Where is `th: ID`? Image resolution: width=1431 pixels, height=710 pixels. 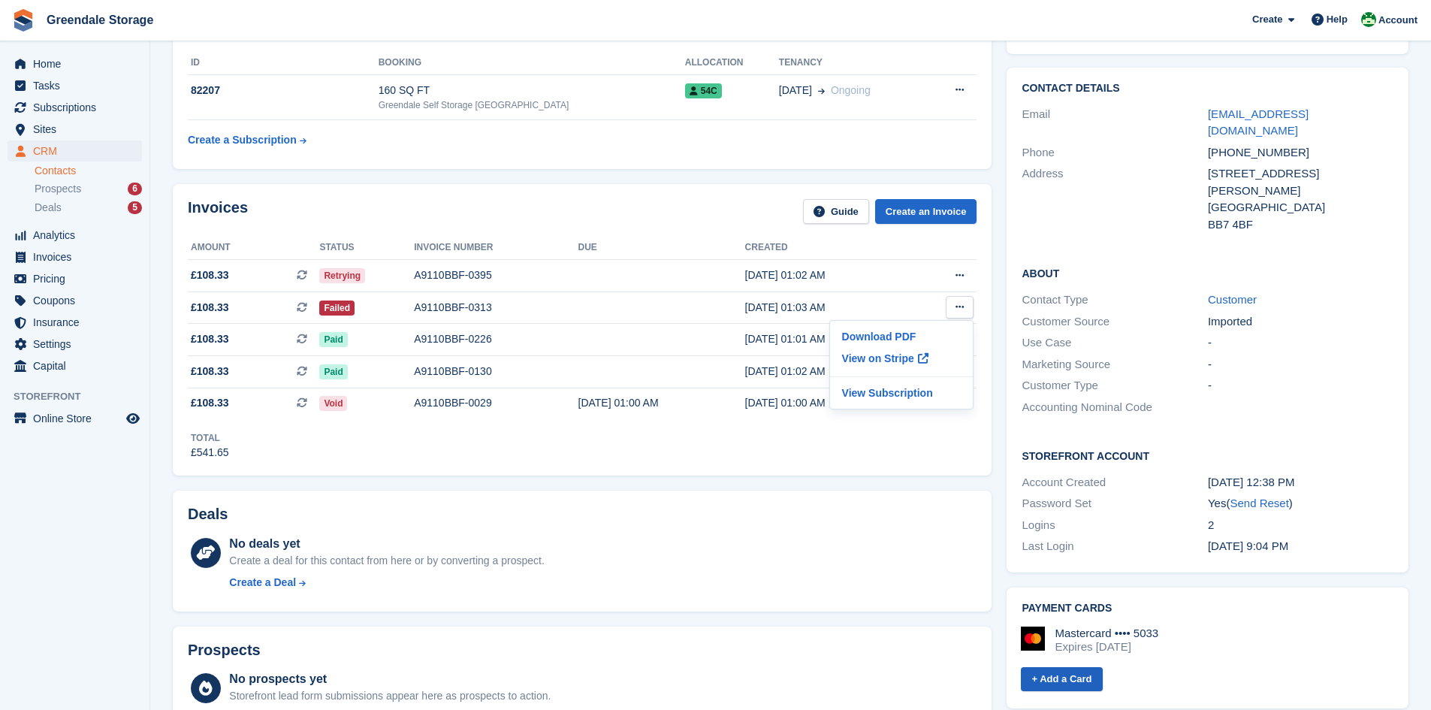
th: ID is located at coordinates (283, 63).